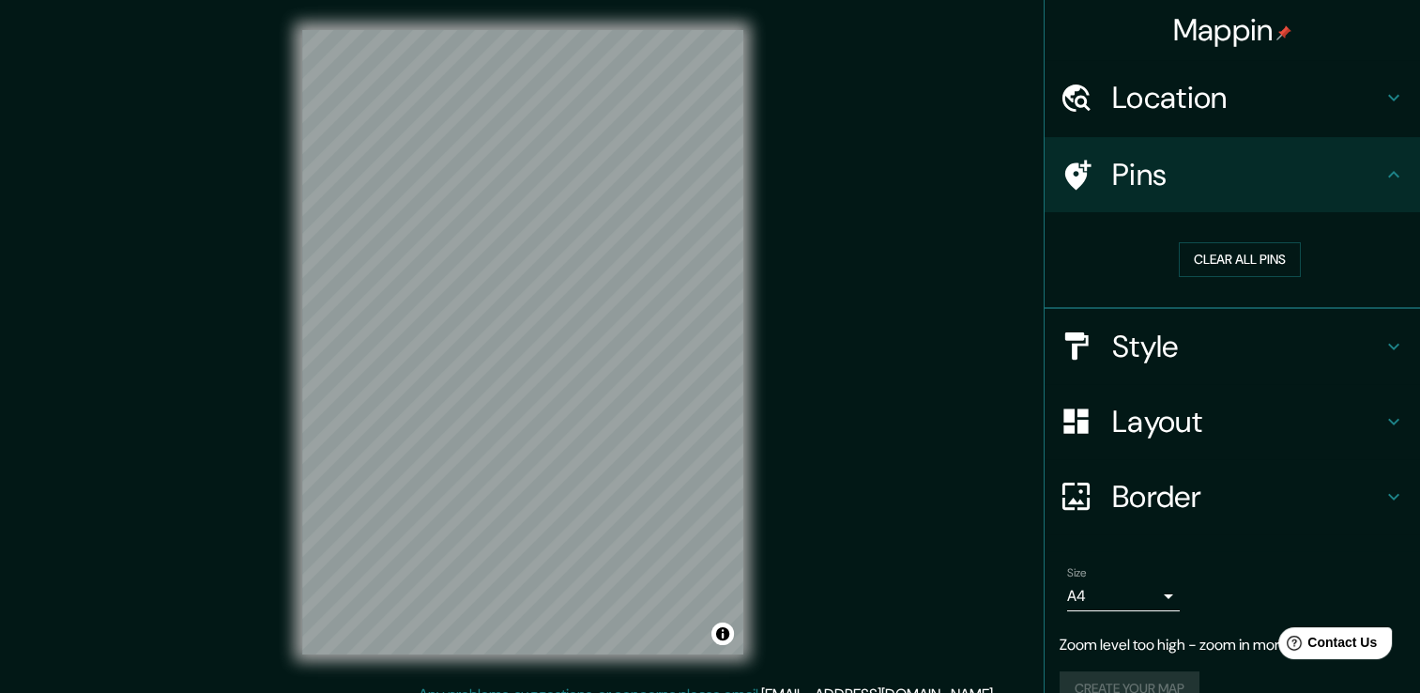 This screenshot has width=1420, height=693. I want to click on h4: Pins, so click(1247, 175).